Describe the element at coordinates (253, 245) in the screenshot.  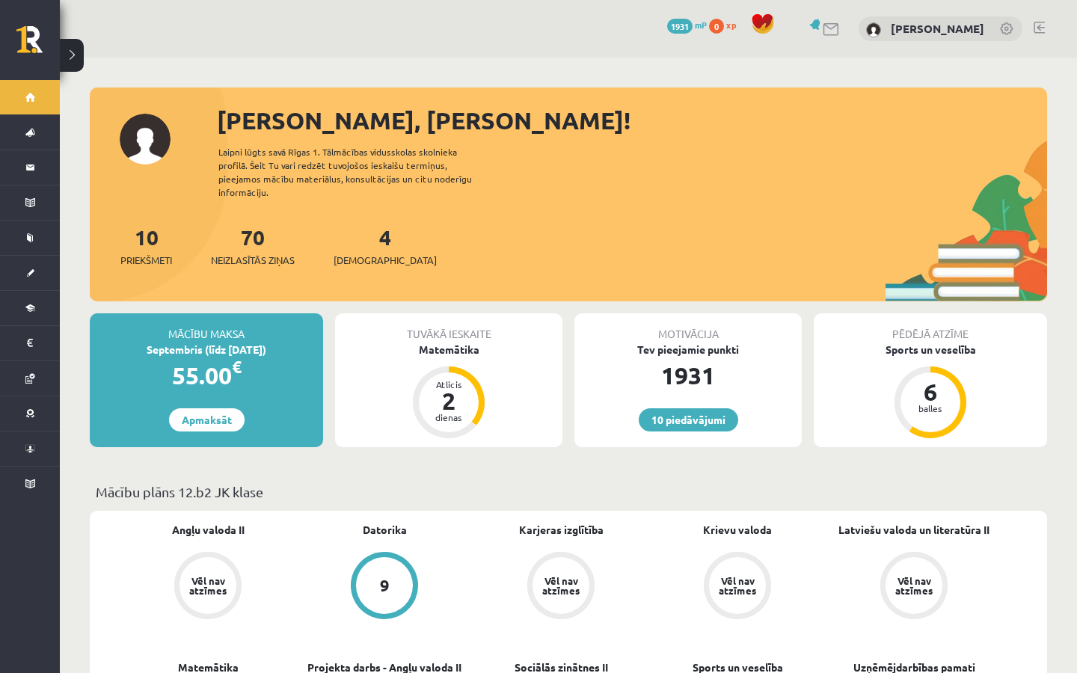
I see `a: 70Neizlasītās ziņas` at that location.